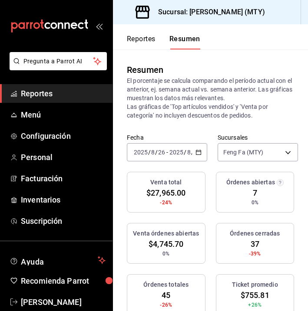 This screenshot has height=311, width=308. What do you see at coordinates (255, 295) in the screenshot?
I see `span: $755.81` at bounding box center [255, 295].